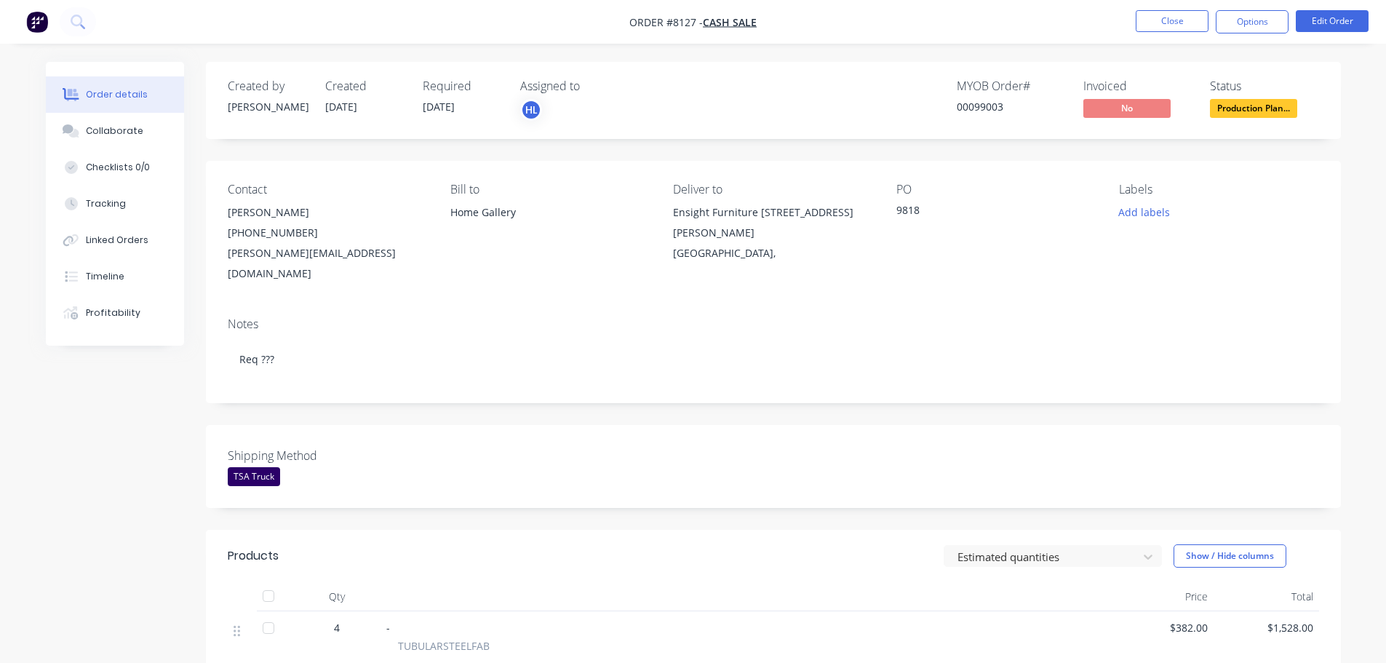  Describe the element at coordinates (774, 324) in the screenshot. I see `div: Notes` at that location.